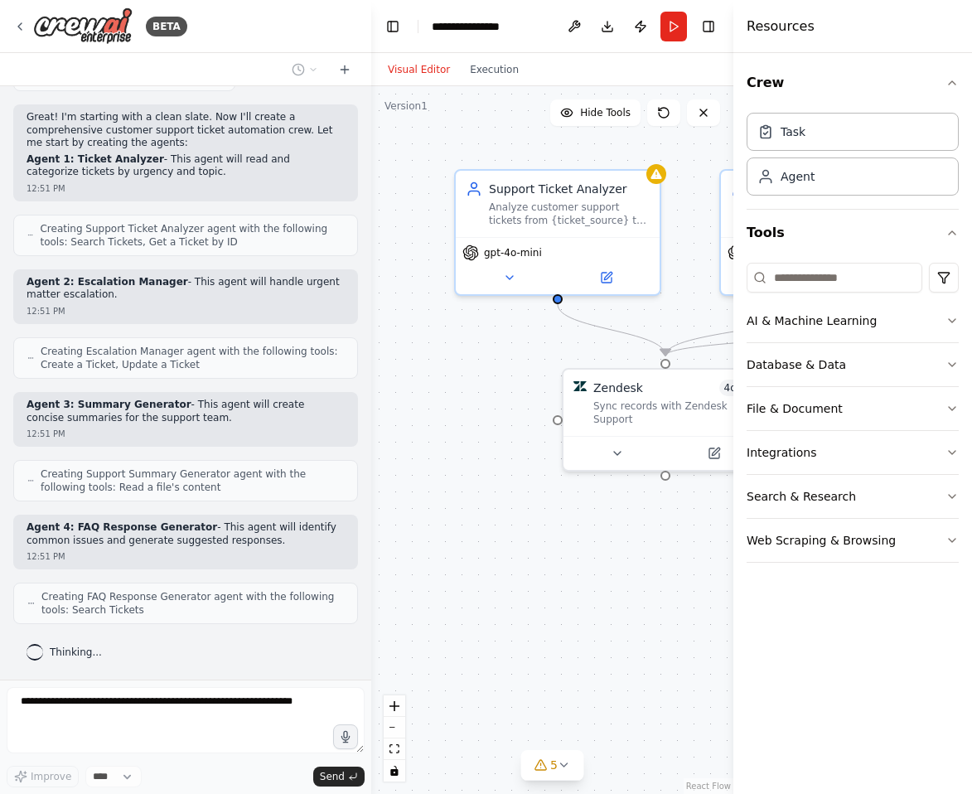  What do you see at coordinates (332, 776) in the screenshot?
I see `span: Send` at bounding box center [332, 776].